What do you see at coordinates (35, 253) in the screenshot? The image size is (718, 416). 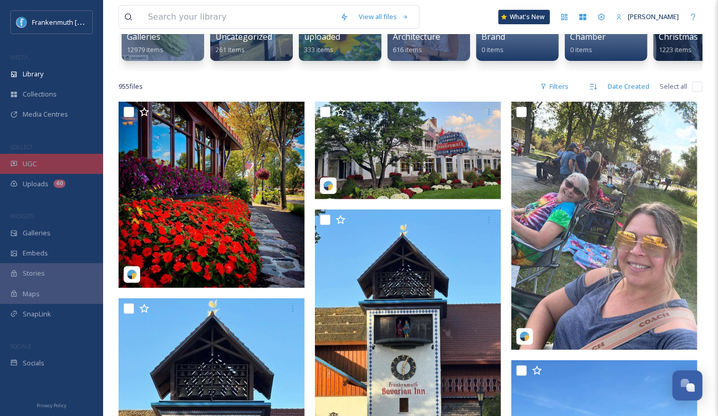 I see `span: Embeds` at bounding box center [35, 253].